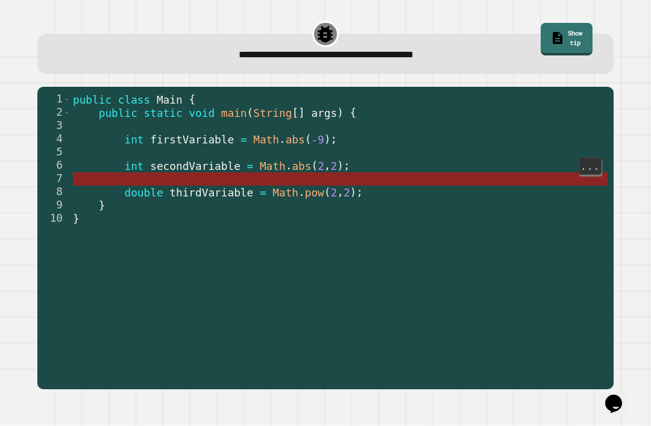 The width and height of the screenshot is (651, 426). I want to click on div: 5, so click(54, 152).